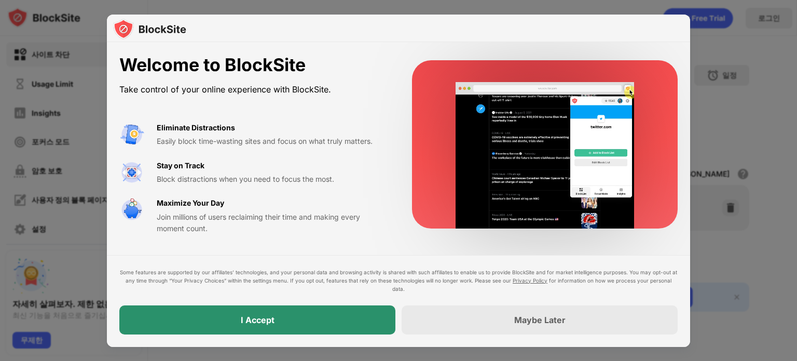 The image size is (797, 361). I want to click on div: Block distractions when you need to focus the most., so click(272, 179).